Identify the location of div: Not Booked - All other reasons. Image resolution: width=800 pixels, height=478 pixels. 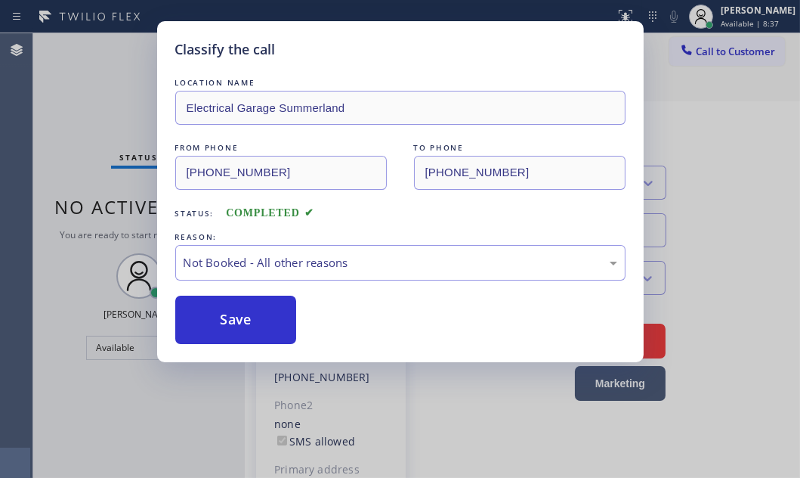
(401, 262).